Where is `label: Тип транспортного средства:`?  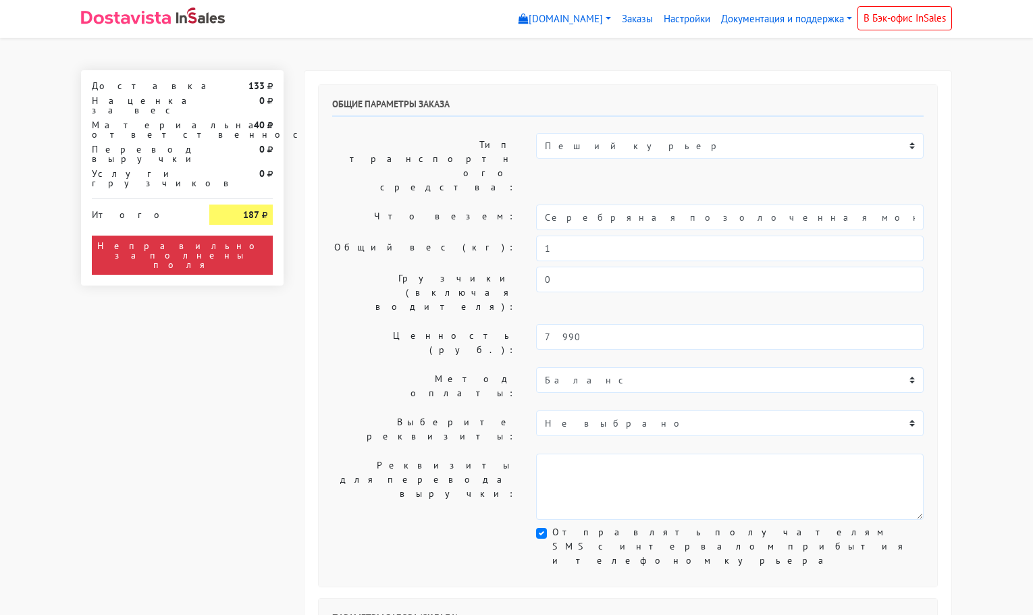
label: Тип транспортного средства: is located at coordinates (424, 166).